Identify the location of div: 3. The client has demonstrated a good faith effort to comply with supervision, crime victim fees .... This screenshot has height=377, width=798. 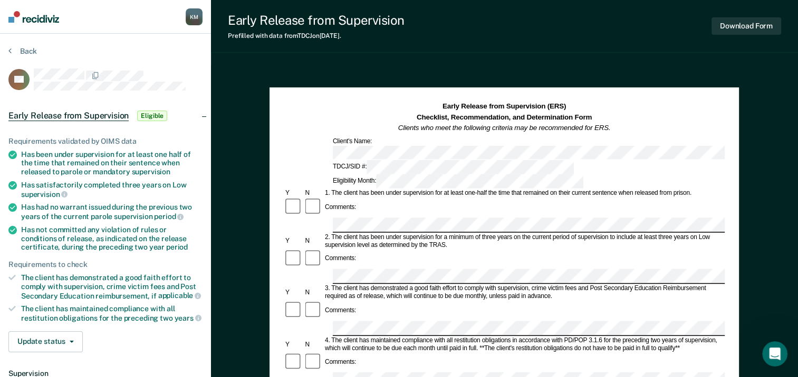
(524, 293).